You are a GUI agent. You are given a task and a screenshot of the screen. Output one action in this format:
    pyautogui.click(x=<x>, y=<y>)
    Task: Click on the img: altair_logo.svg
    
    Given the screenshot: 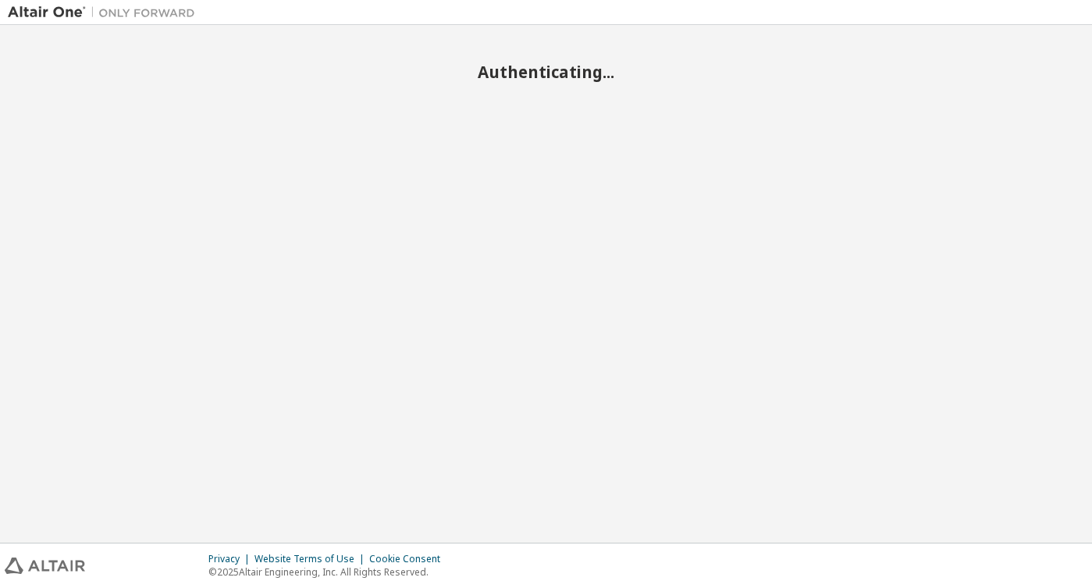 What is the action you would take?
    pyautogui.click(x=44, y=565)
    